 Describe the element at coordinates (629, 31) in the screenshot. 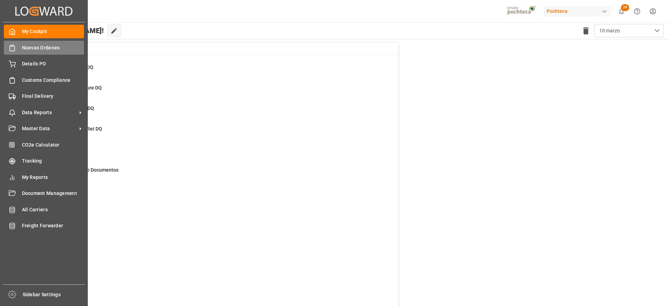

I see `button: open menu` at that location.